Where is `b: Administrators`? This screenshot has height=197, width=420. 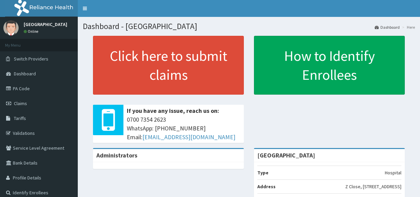
b: Administrators is located at coordinates (117, 155).